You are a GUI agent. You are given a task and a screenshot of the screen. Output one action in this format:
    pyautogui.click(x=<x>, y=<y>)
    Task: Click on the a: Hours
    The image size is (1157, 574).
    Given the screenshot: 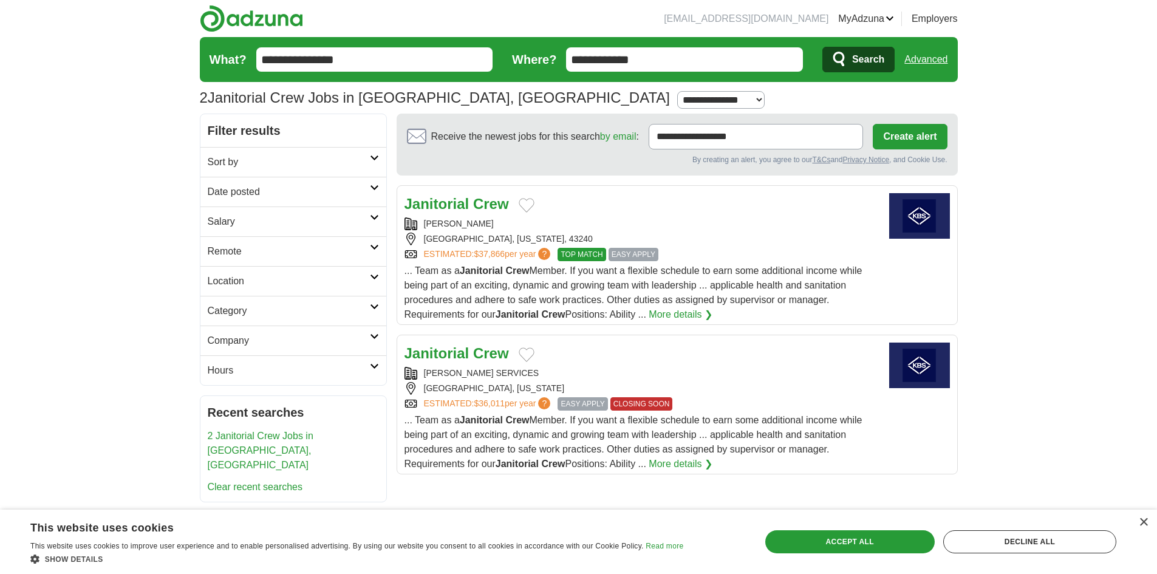 What is the action you would take?
    pyautogui.click(x=293, y=370)
    